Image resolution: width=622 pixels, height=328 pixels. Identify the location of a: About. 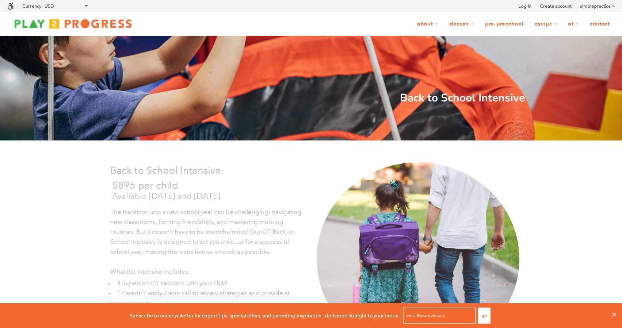
(428, 24).